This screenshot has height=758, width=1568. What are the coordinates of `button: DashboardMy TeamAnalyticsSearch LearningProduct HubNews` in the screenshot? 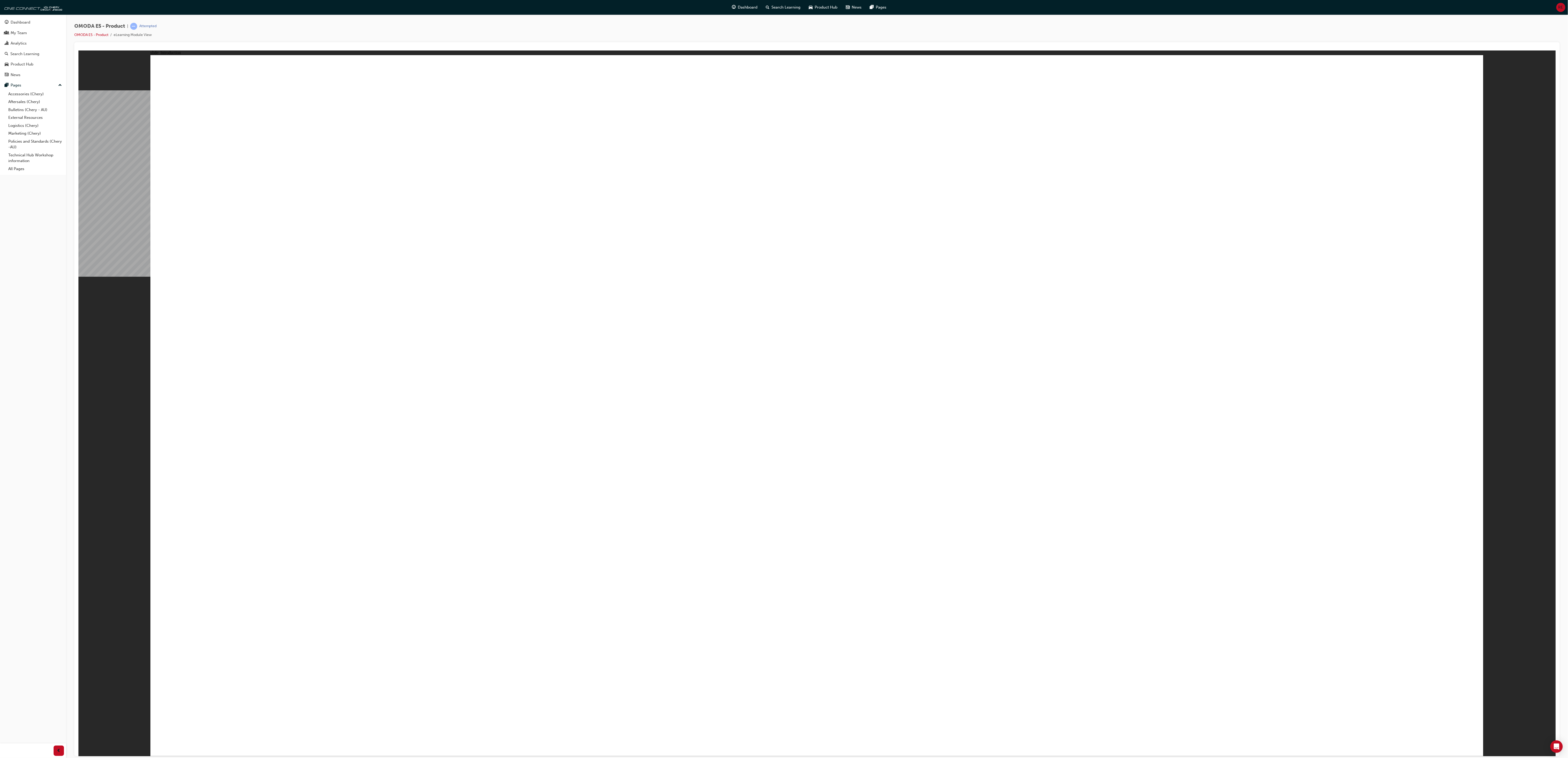 It's located at (33, 48).